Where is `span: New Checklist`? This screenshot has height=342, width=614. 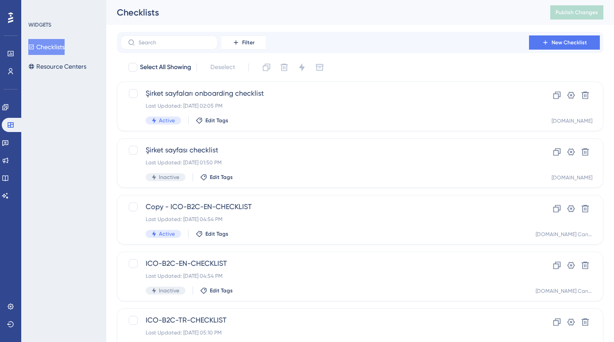 span: New Checklist is located at coordinates (570, 43).